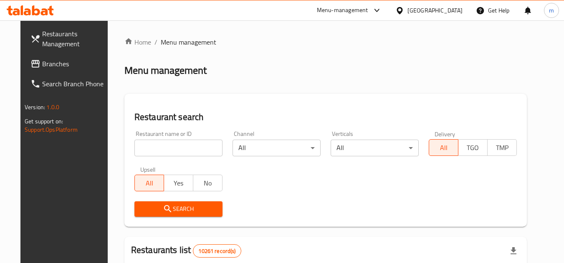 This screenshot has height=263, width=564. I want to click on label: Upsell, so click(148, 169).